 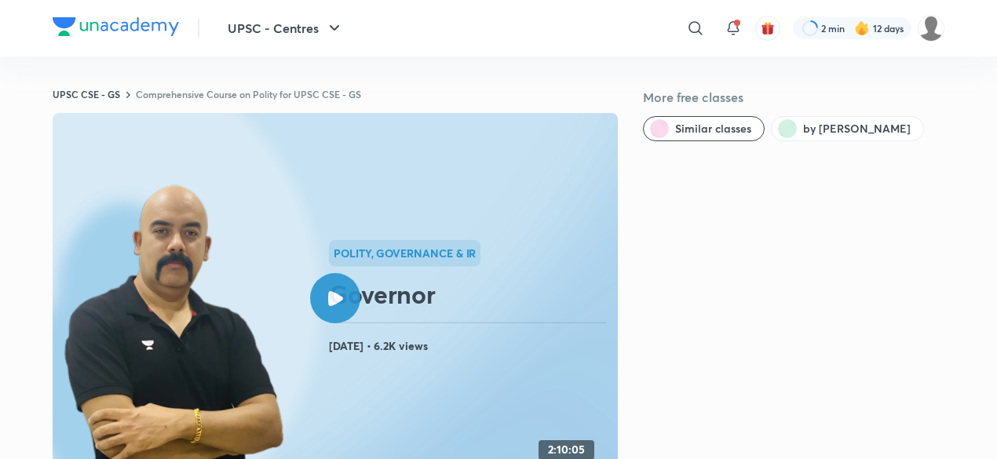 I want to click on img: SAKSHI AGRAWAL, so click(x=931, y=28).